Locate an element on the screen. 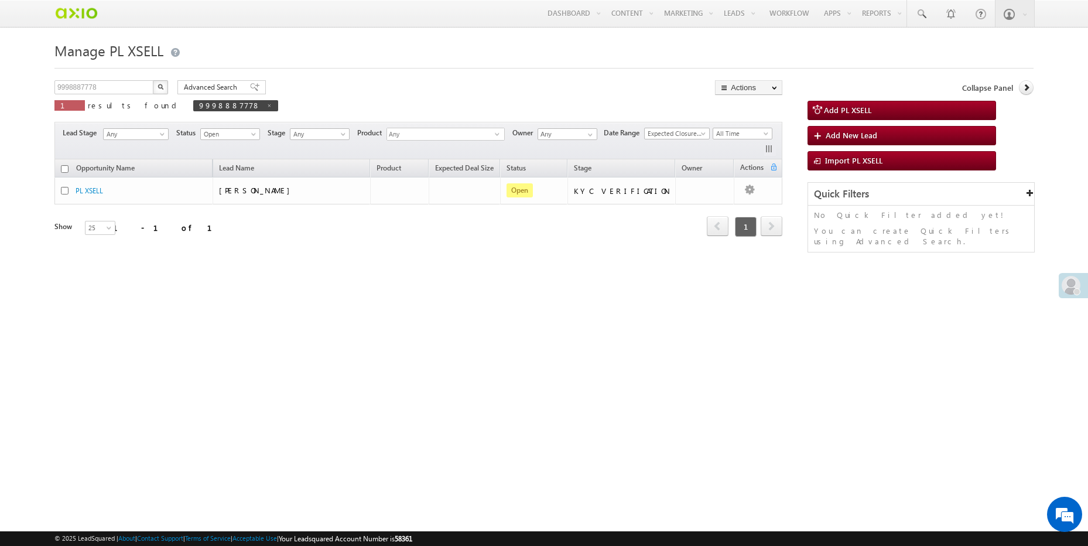  div: KYC VERIFICATION is located at coordinates (622, 191).